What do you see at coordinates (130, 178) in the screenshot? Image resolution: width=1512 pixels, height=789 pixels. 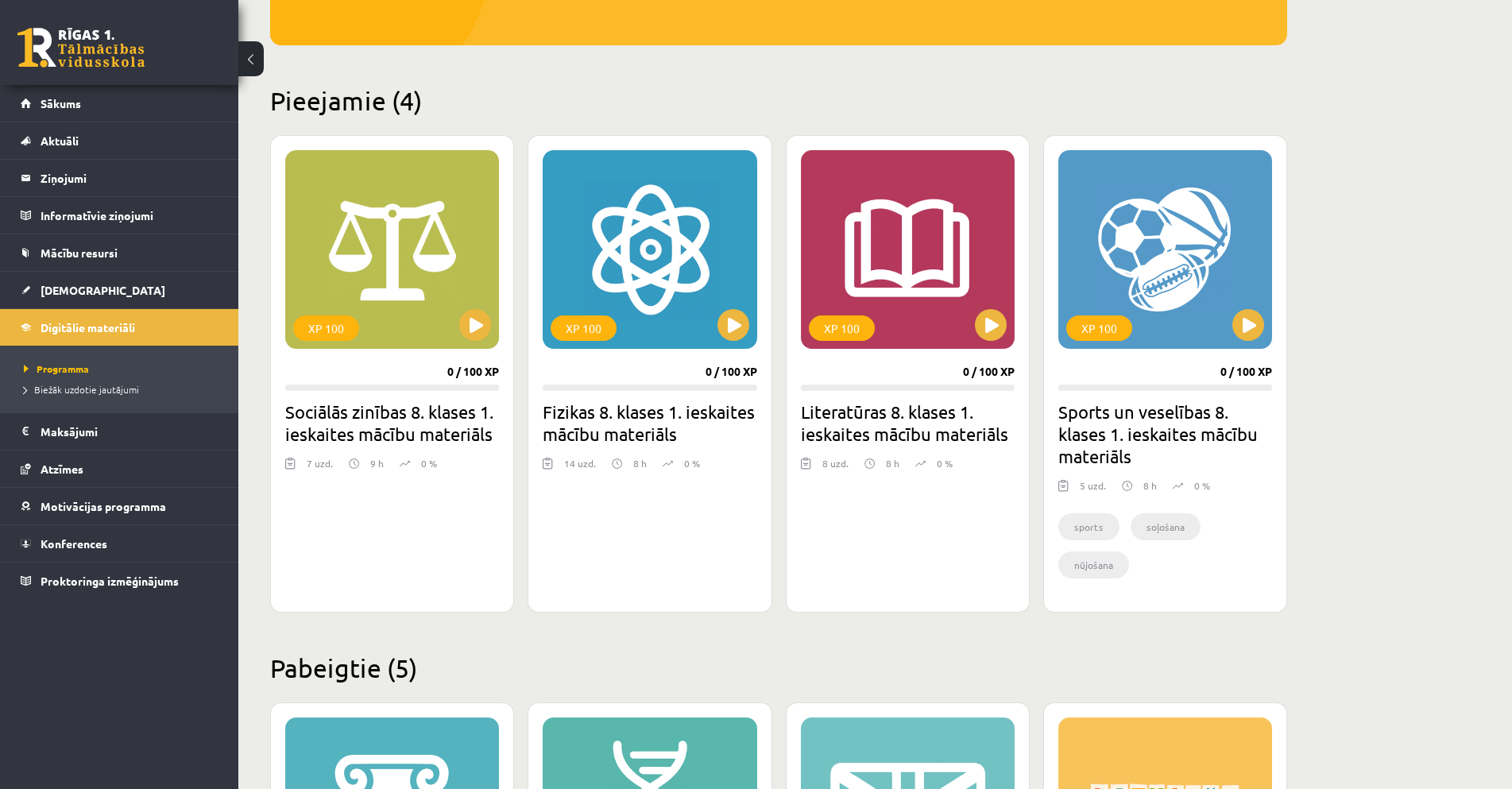 I see `legend: Ziņojumi` at bounding box center [130, 178].